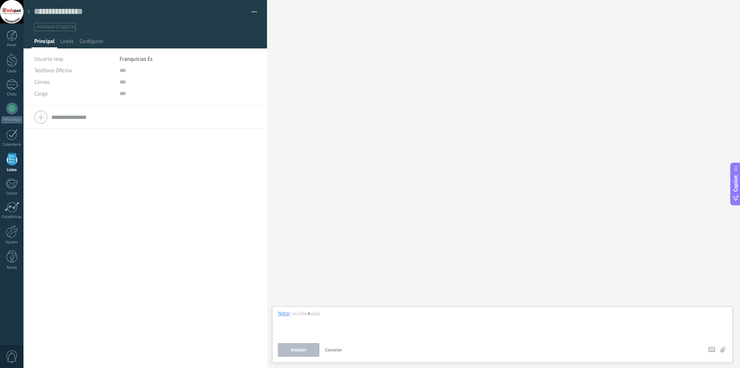 This screenshot has height=368, width=740. I want to click on span: Leads, so click(67, 43).